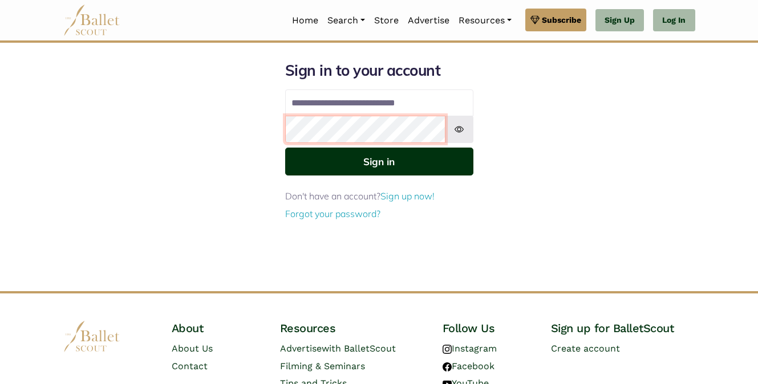  I want to click on a: Facebook, so click(468, 366).